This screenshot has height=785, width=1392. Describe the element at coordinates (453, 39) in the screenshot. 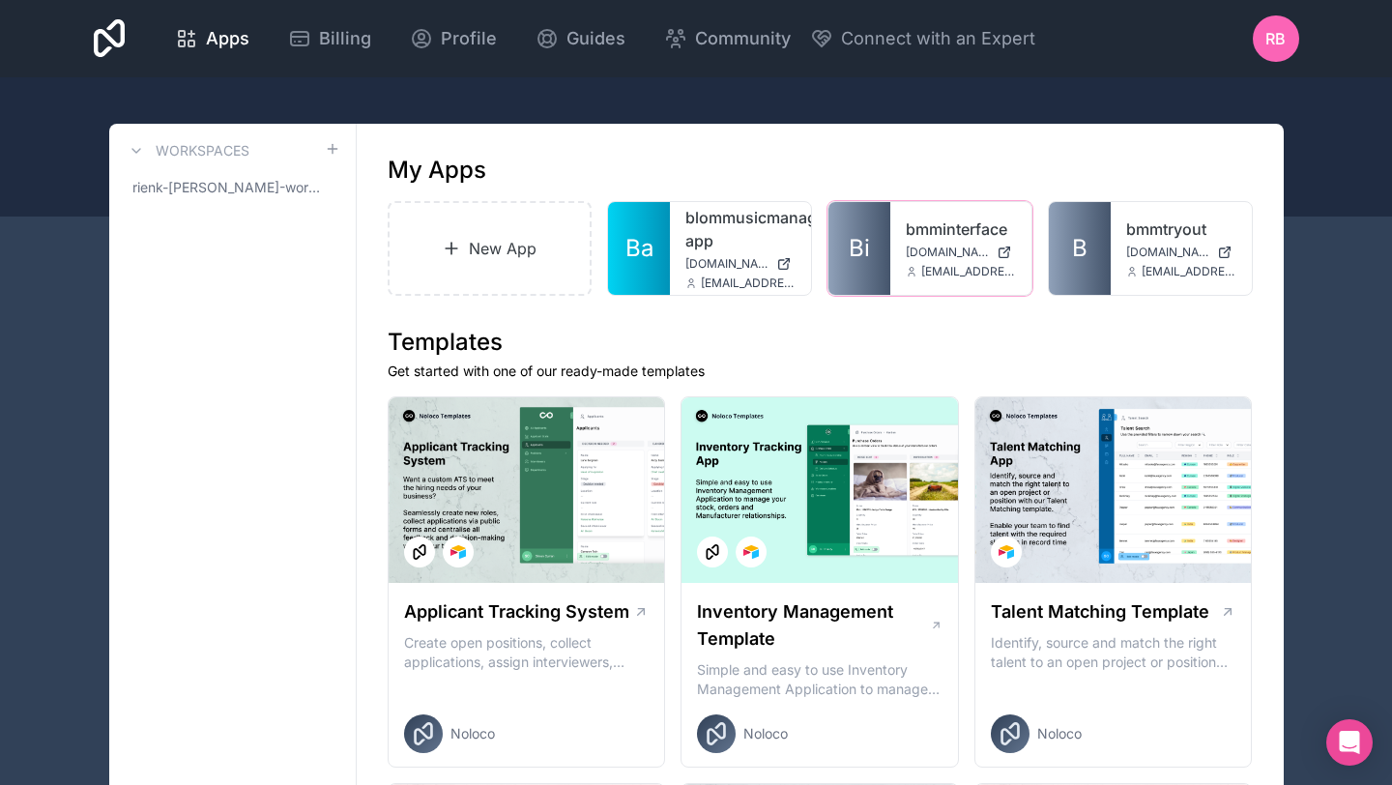

I see `a: Profile` at that location.